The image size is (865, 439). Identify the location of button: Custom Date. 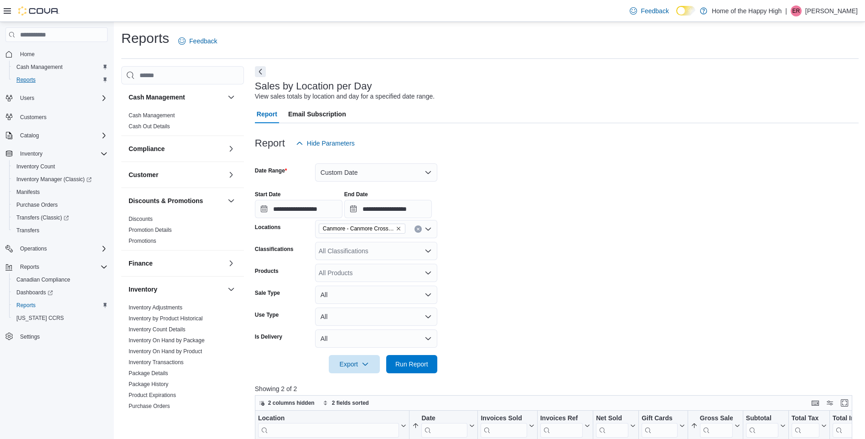
(376, 172).